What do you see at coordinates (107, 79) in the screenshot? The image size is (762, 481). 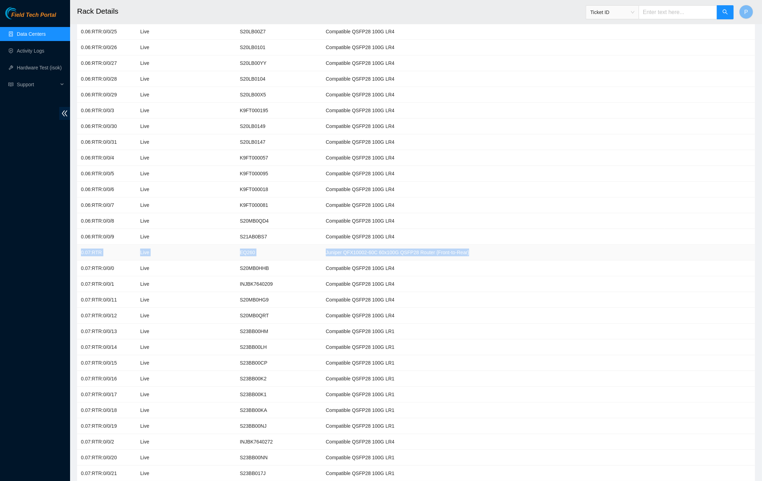 I see `td: 0.06:RTR:0/0/28` at bounding box center [107, 79].